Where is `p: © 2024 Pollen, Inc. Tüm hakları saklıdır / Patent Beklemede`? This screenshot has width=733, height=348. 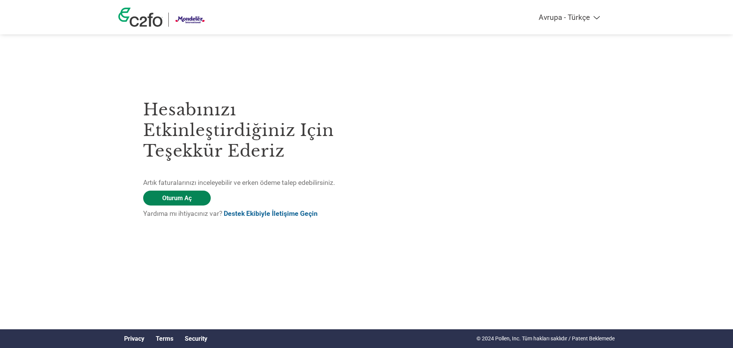
p: © 2024 Pollen, Inc. Tüm hakları saklıdır / Patent Beklemede is located at coordinates (545, 338).